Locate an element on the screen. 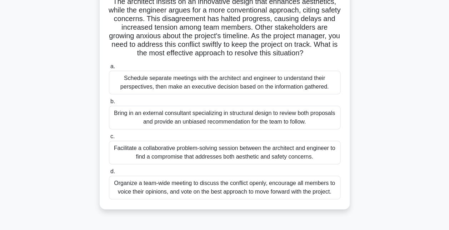 The height and width of the screenshot is (230, 449). span: c. is located at coordinates (112, 136).